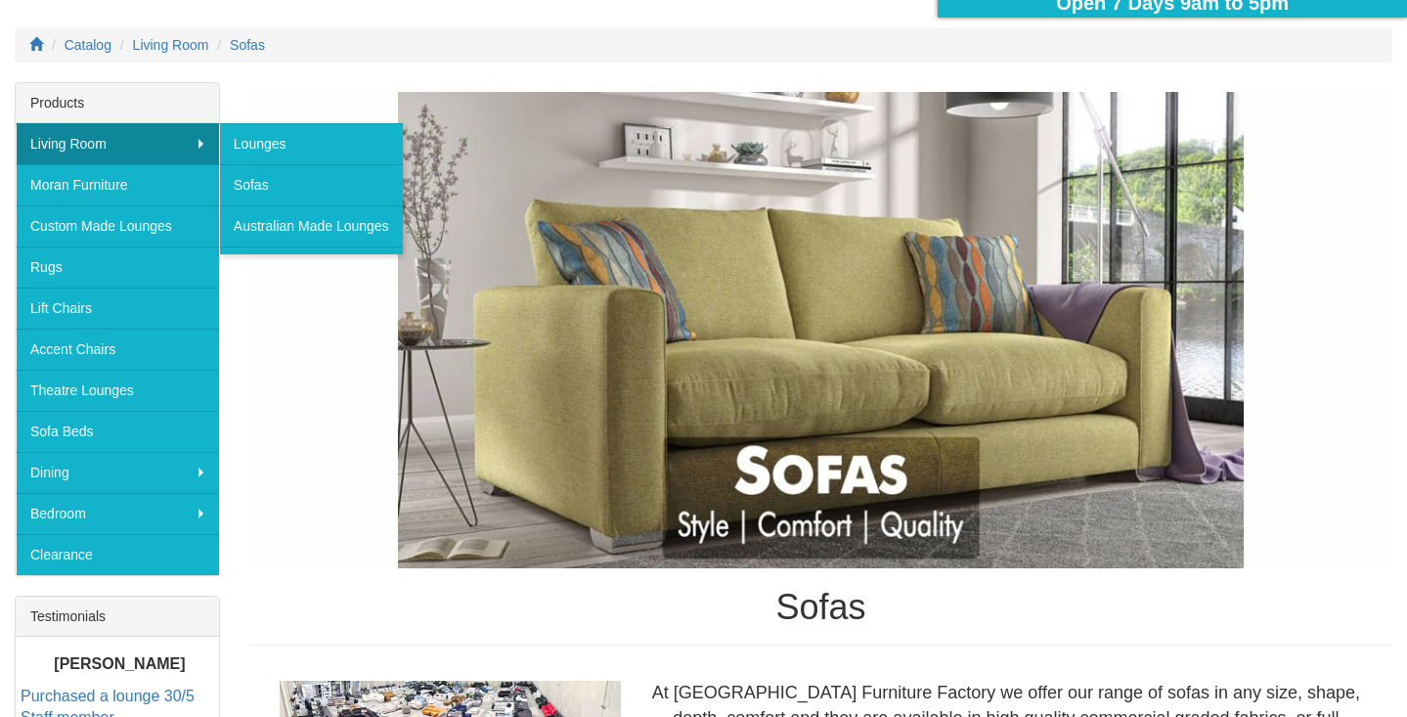 Image resolution: width=1407 pixels, height=717 pixels. What do you see at coordinates (311, 267) in the screenshot?
I see `a: Corner Modular Lounges` at bounding box center [311, 267].